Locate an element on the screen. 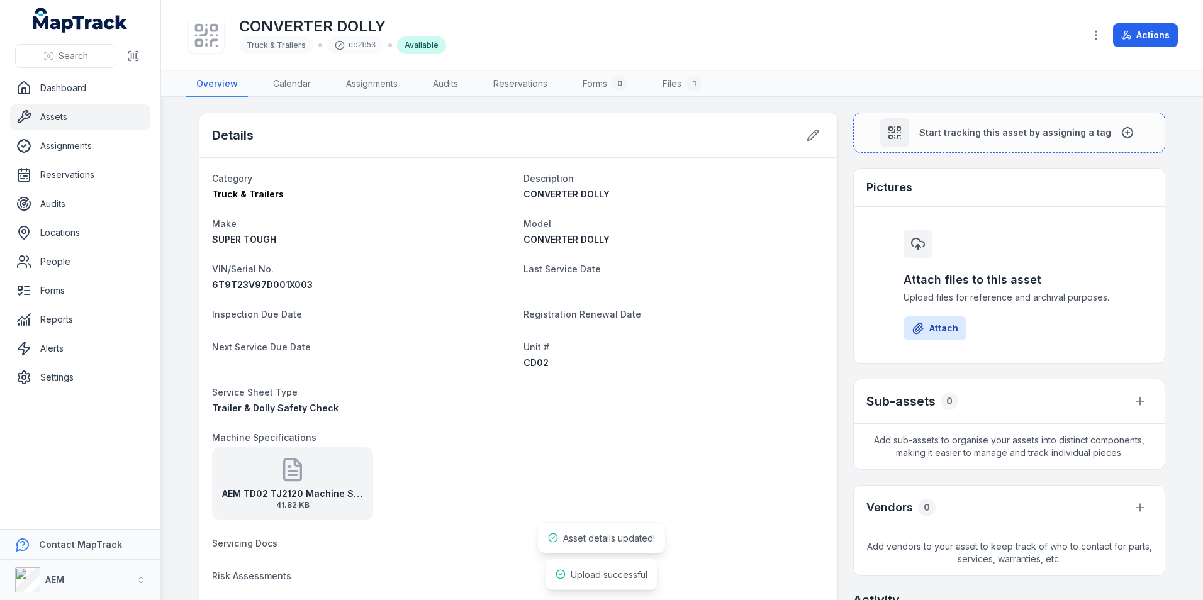 The image size is (1203, 600). a: Overview is located at coordinates (217, 84).